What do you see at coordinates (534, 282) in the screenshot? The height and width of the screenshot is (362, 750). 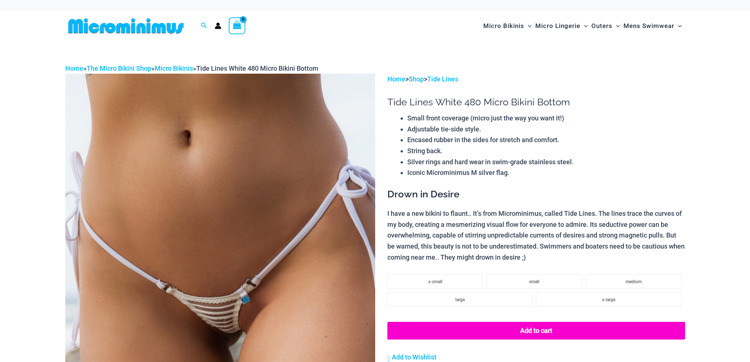 I see `span: small` at bounding box center [534, 282].